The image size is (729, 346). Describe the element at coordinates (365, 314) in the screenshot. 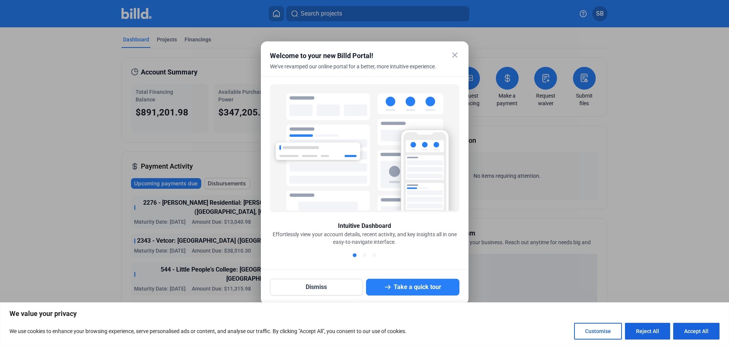

I see `p: We value your privacy` at that location.